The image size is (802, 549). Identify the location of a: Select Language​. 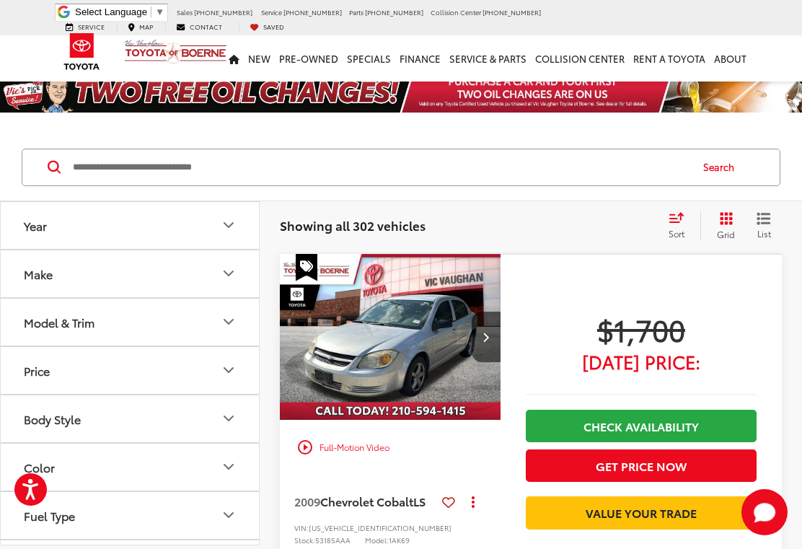
(120, 12).